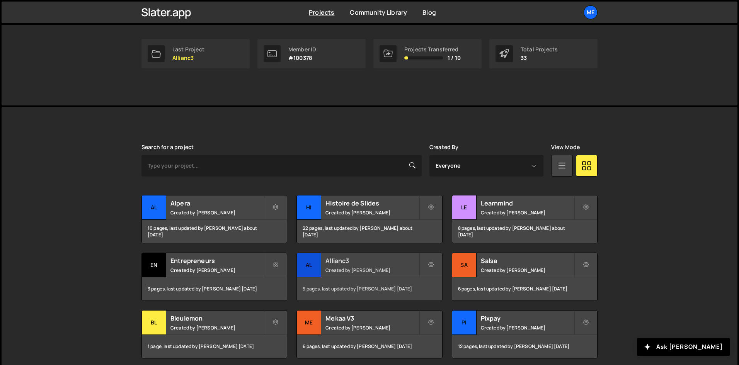 The image size is (739, 365). What do you see at coordinates (591, 12) in the screenshot?
I see `a: Me` at bounding box center [591, 12].